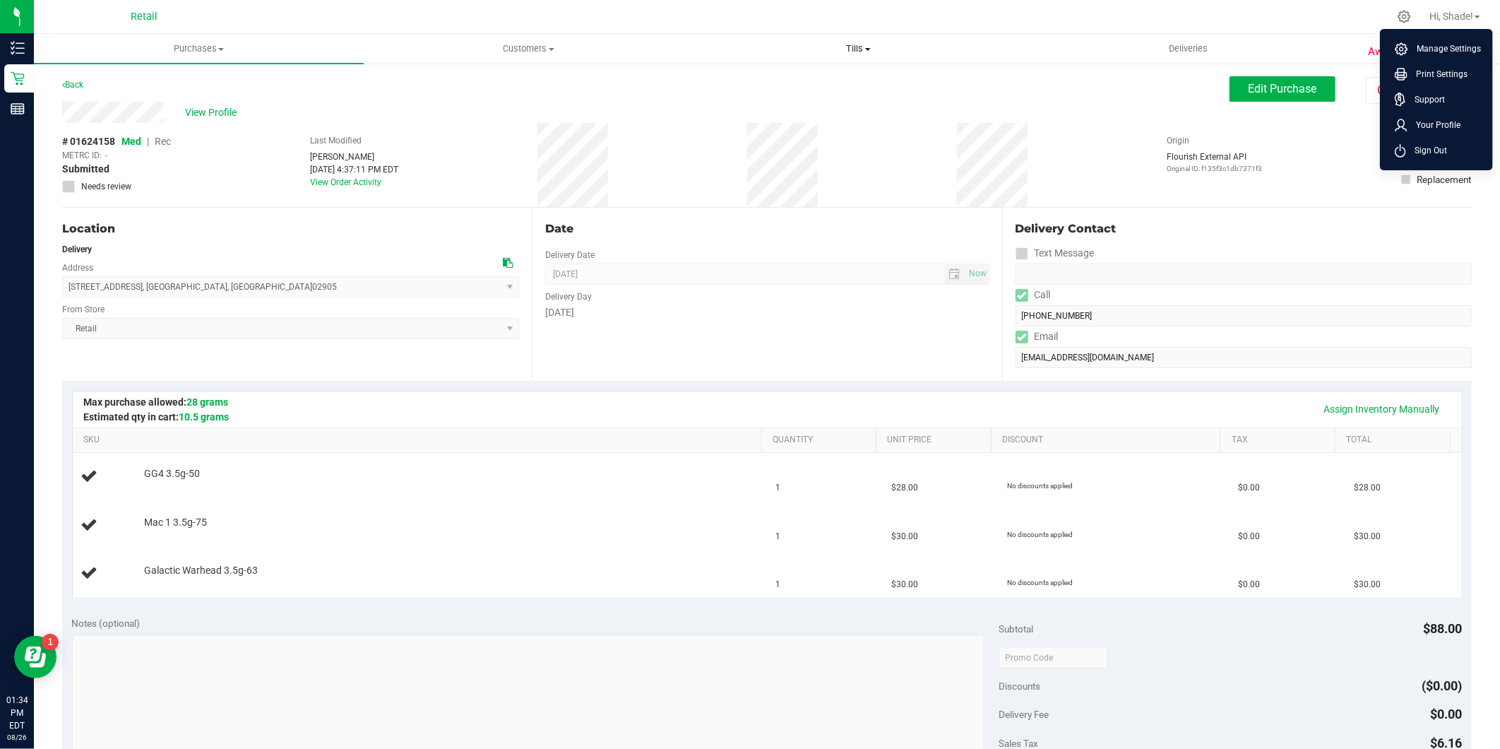  What do you see at coordinates (1053, 657) in the screenshot?
I see `input: Promo Code` at bounding box center [1053, 657].